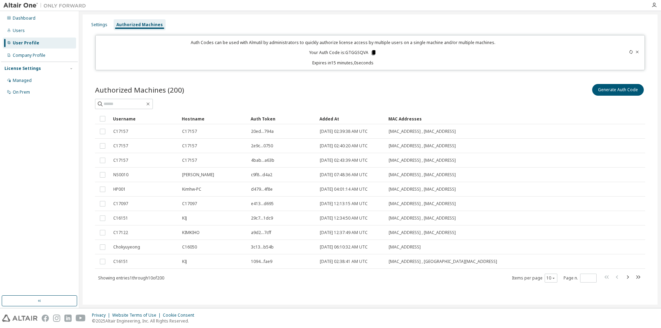 This screenshot has height=328, width=661. What do you see at coordinates (137, 315) in the screenshot?
I see `div: Website Terms of Use` at bounding box center [137, 315].